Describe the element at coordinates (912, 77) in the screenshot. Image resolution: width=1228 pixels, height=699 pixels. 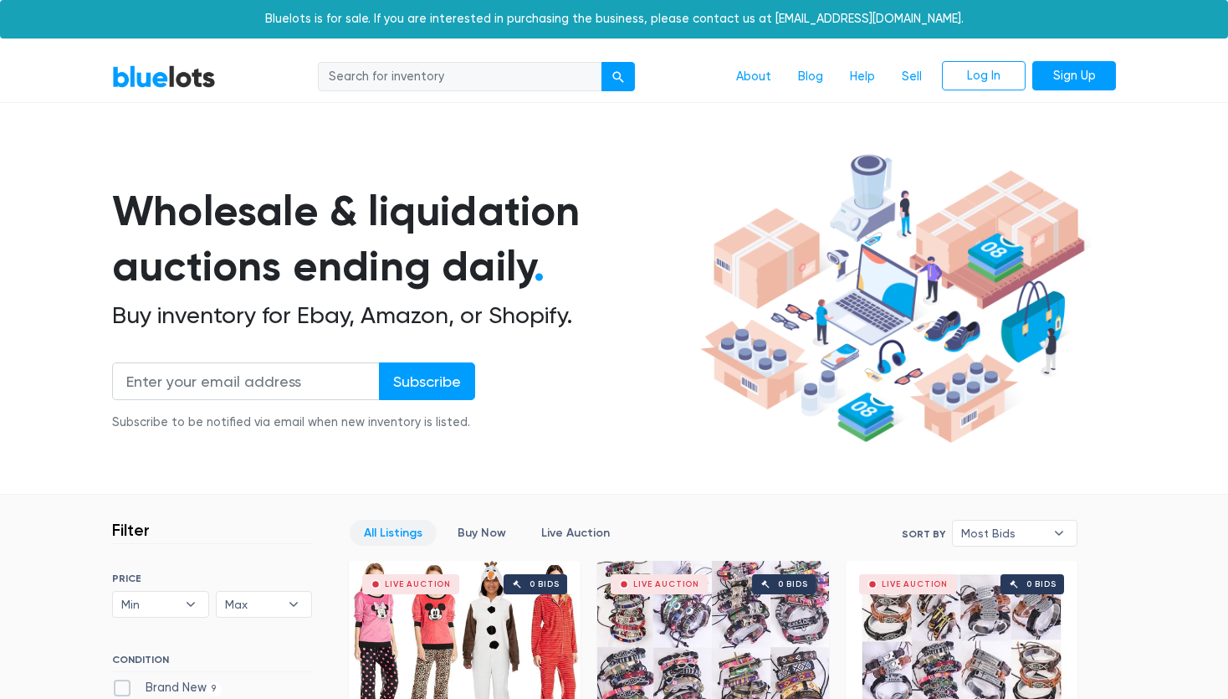
I see `a: Sell` at that location.